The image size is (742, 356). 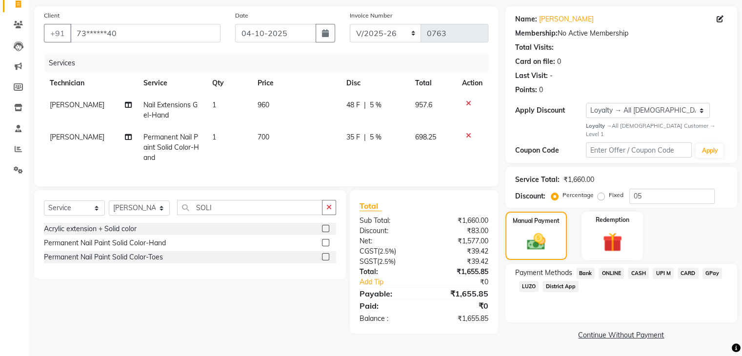 What do you see at coordinates (242, 16) in the screenshot?
I see `label: Date` at bounding box center [242, 16].